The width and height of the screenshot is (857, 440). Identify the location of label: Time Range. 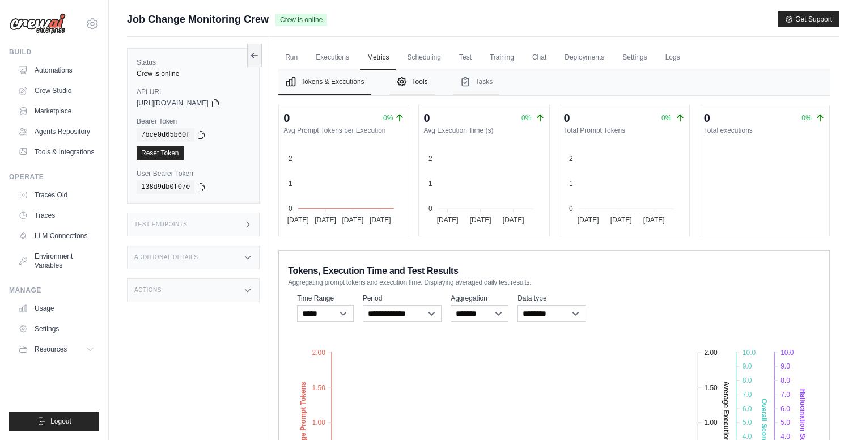
(325, 298).